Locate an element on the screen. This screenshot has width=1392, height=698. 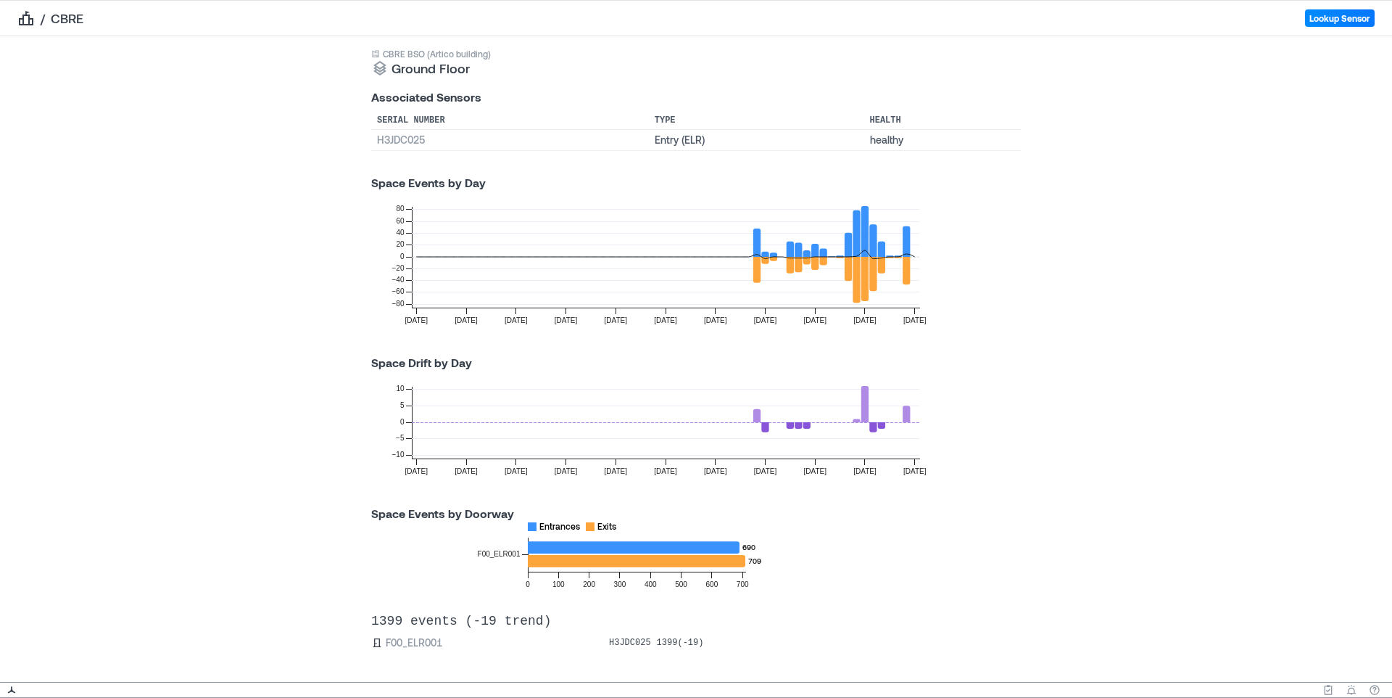
tspan: 700 is located at coordinates (743, 584).